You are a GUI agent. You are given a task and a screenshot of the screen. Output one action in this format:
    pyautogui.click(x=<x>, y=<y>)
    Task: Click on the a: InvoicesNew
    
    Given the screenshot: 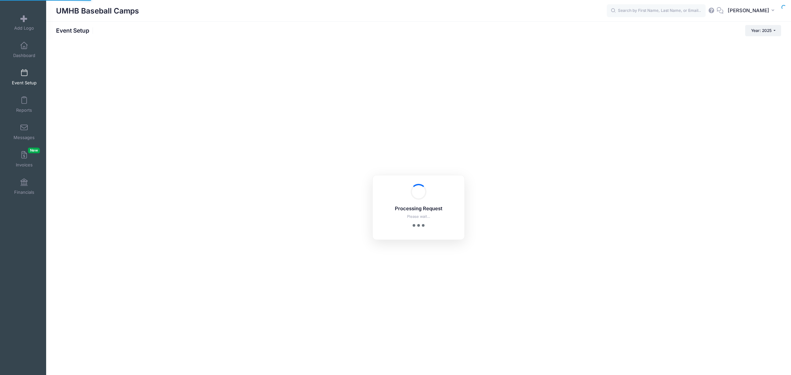 What is the action you would take?
    pyautogui.click(x=24, y=159)
    